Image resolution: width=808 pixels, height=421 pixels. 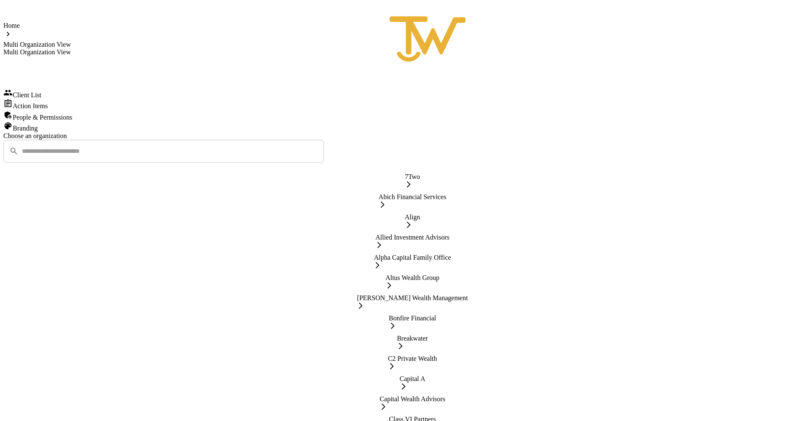 I want to click on div: Action Items, so click(x=404, y=104).